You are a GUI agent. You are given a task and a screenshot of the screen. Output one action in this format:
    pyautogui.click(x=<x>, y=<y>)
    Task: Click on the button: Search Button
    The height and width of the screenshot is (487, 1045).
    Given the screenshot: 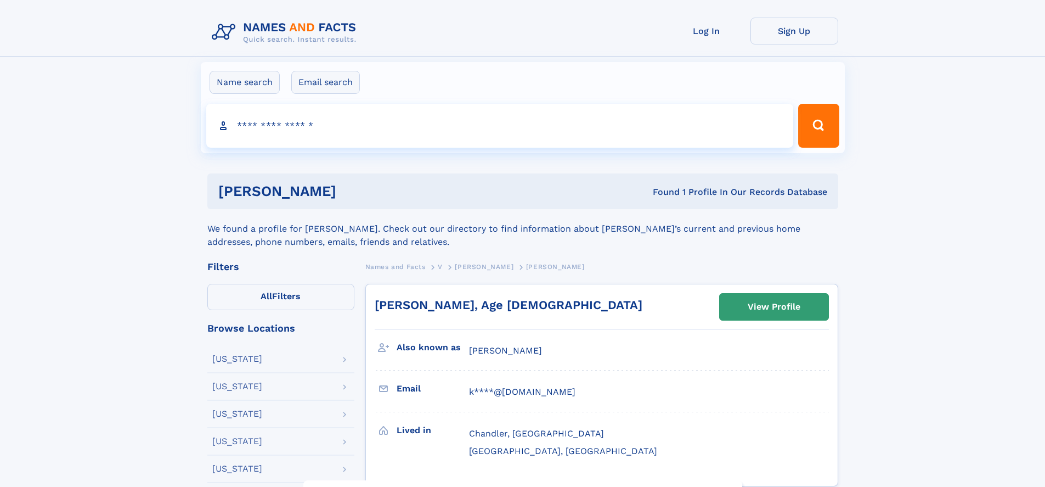 What is the action you would take?
    pyautogui.click(x=818, y=126)
    